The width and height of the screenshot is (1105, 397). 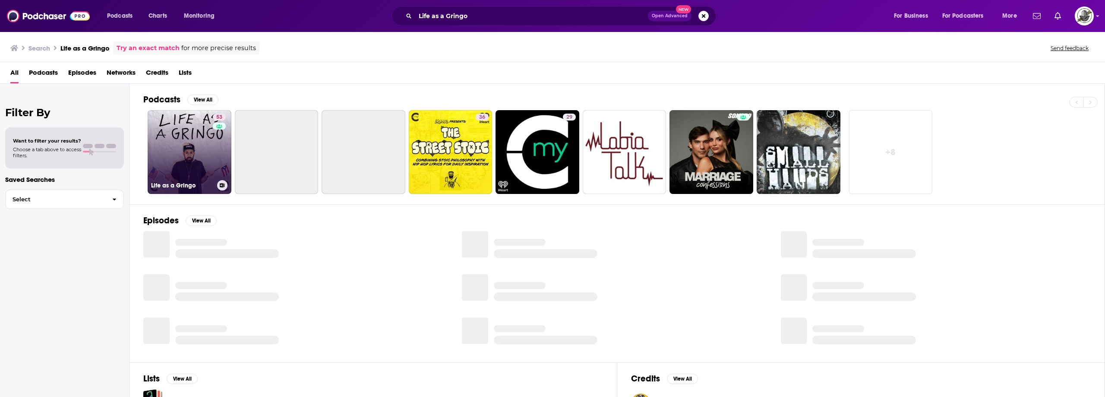 I want to click on span: 29, so click(x=569, y=117).